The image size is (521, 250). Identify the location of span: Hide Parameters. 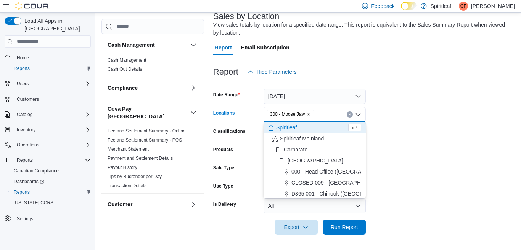
(276, 72).